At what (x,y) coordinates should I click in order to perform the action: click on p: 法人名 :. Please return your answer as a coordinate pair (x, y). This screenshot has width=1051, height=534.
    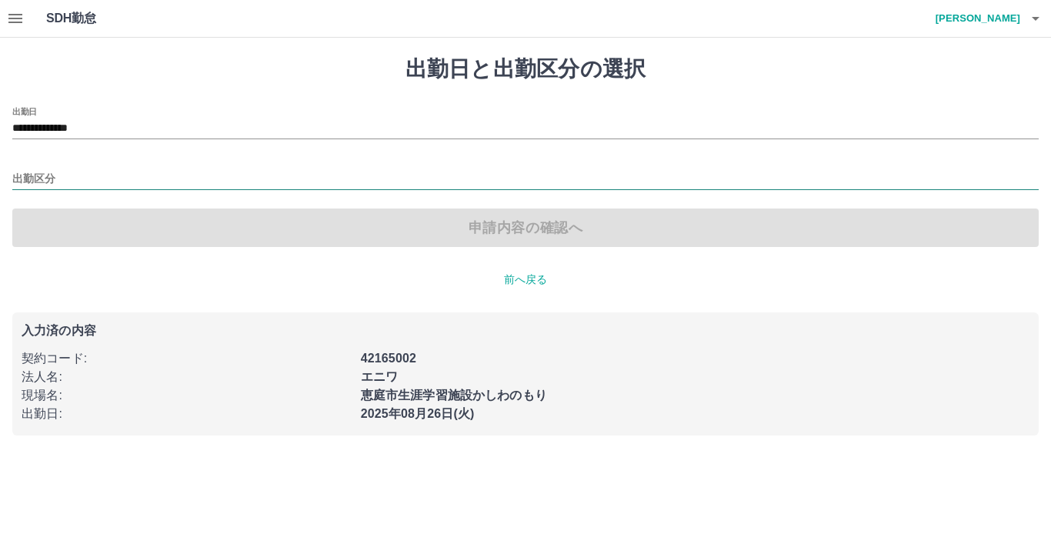
    Looking at the image, I should click on (186, 377).